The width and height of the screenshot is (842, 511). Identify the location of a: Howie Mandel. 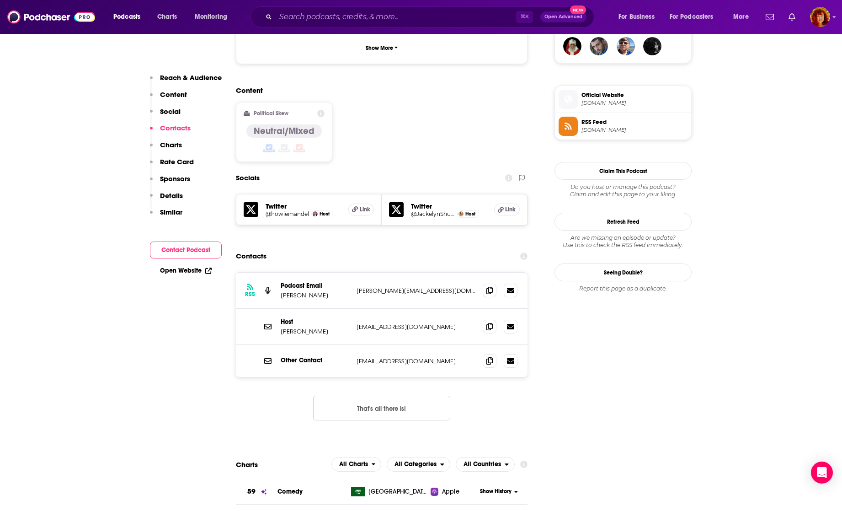
(315, 213).